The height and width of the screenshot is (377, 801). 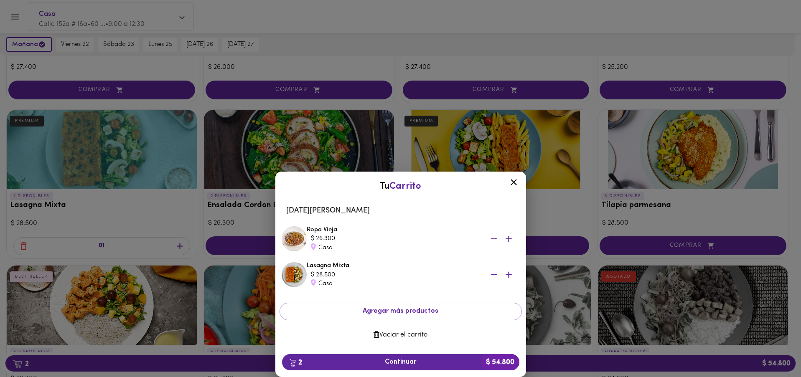 I want to click on div: Tu, so click(x=401, y=186).